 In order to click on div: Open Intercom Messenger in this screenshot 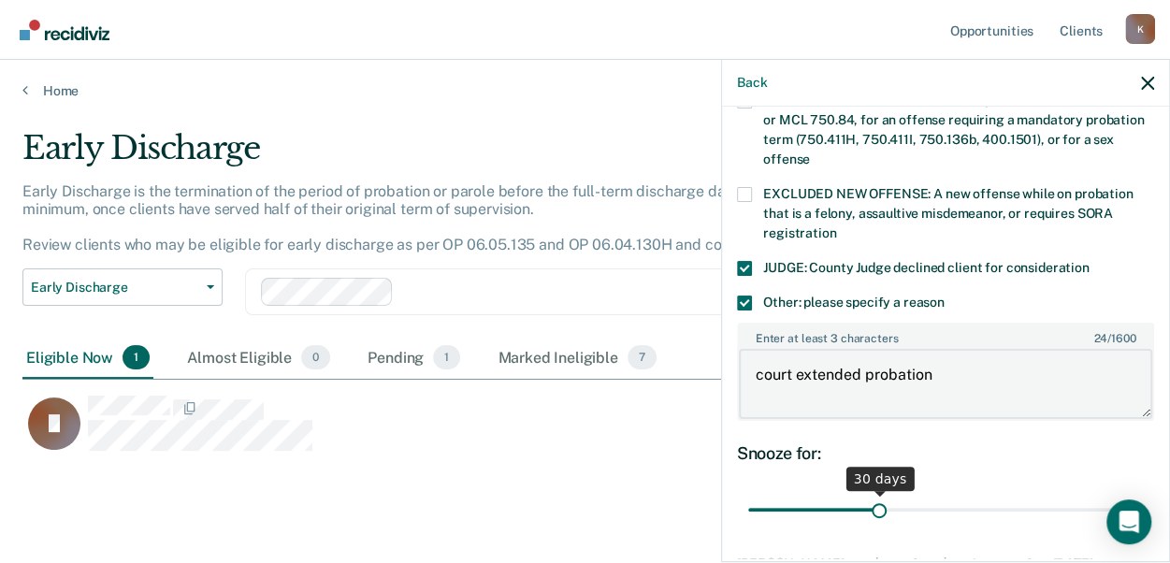, I will do `click(1128, 522)`.